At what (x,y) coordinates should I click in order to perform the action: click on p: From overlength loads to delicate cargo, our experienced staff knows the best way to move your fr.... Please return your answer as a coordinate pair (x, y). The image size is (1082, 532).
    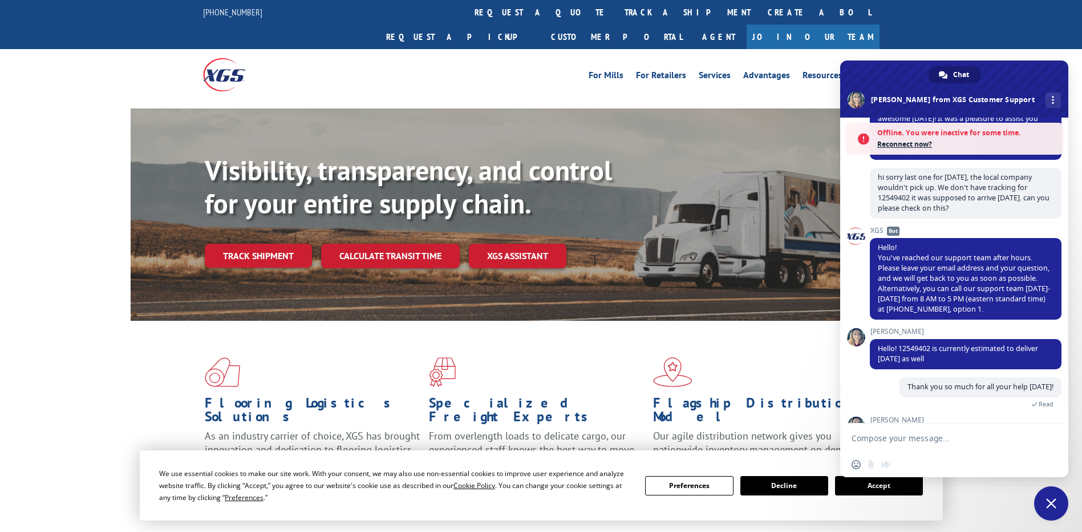
    Looking at the image, I should click on (537, 454).